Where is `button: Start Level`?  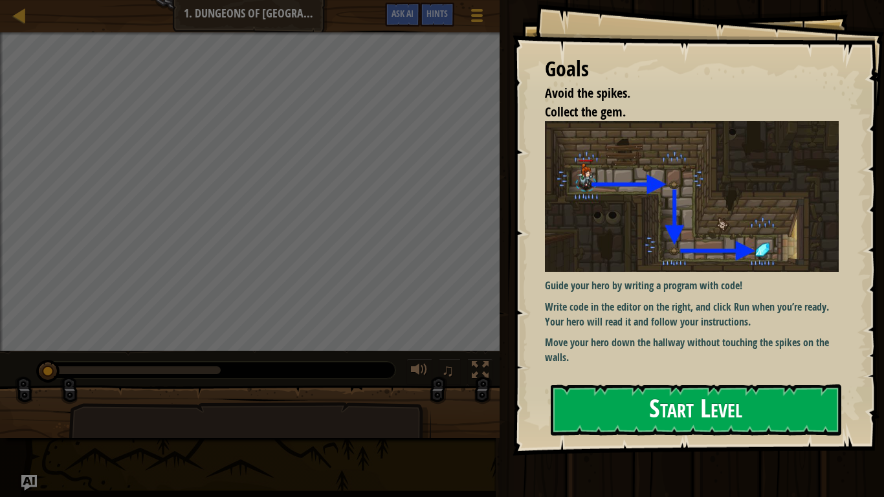 button: Start Level is located at coordinates (695, 409).